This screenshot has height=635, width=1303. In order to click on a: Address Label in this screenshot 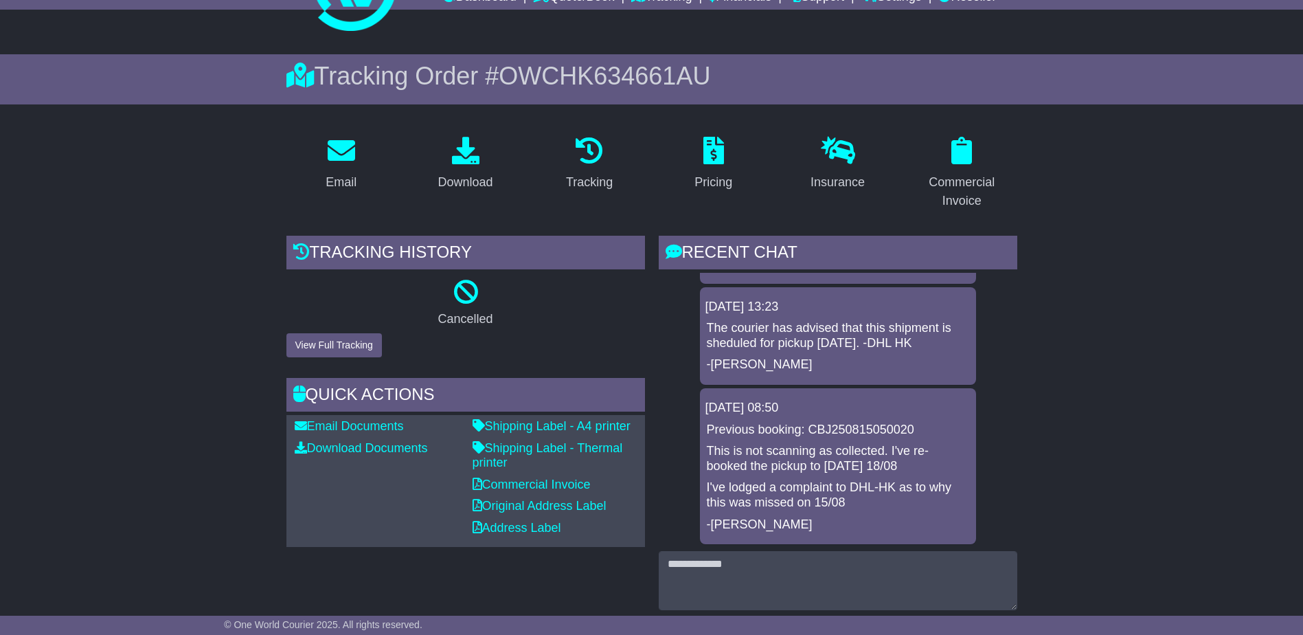, I will do `click(516, 527)`.